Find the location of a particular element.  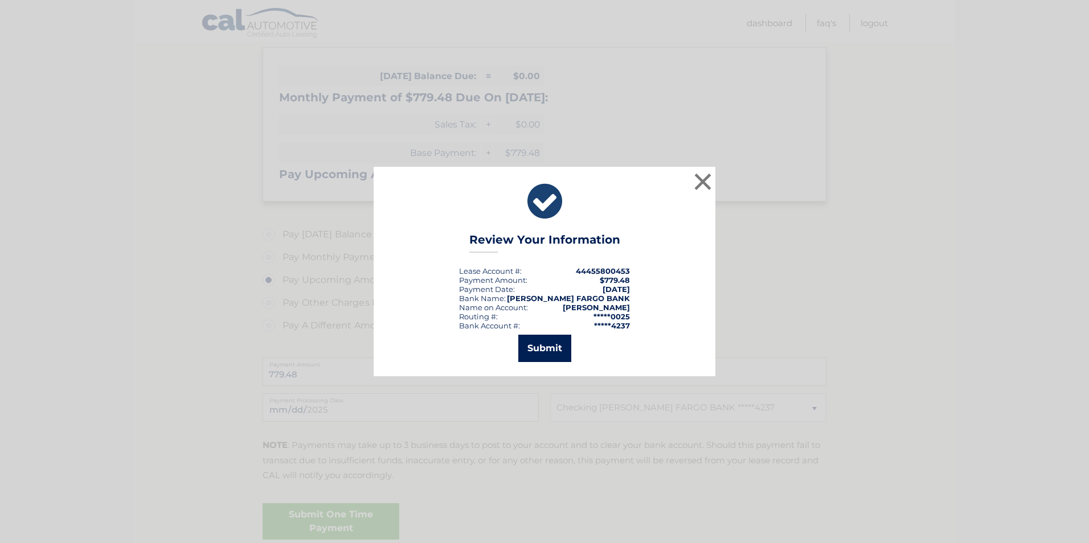

div: Bank Account #: is located at coordinates (489, 326).